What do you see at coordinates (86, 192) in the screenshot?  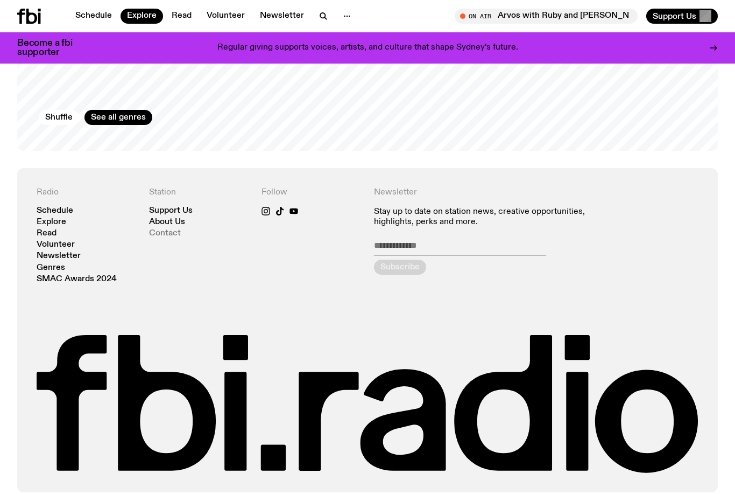 I see `h4: Radio` at bounding box center [86, 192].